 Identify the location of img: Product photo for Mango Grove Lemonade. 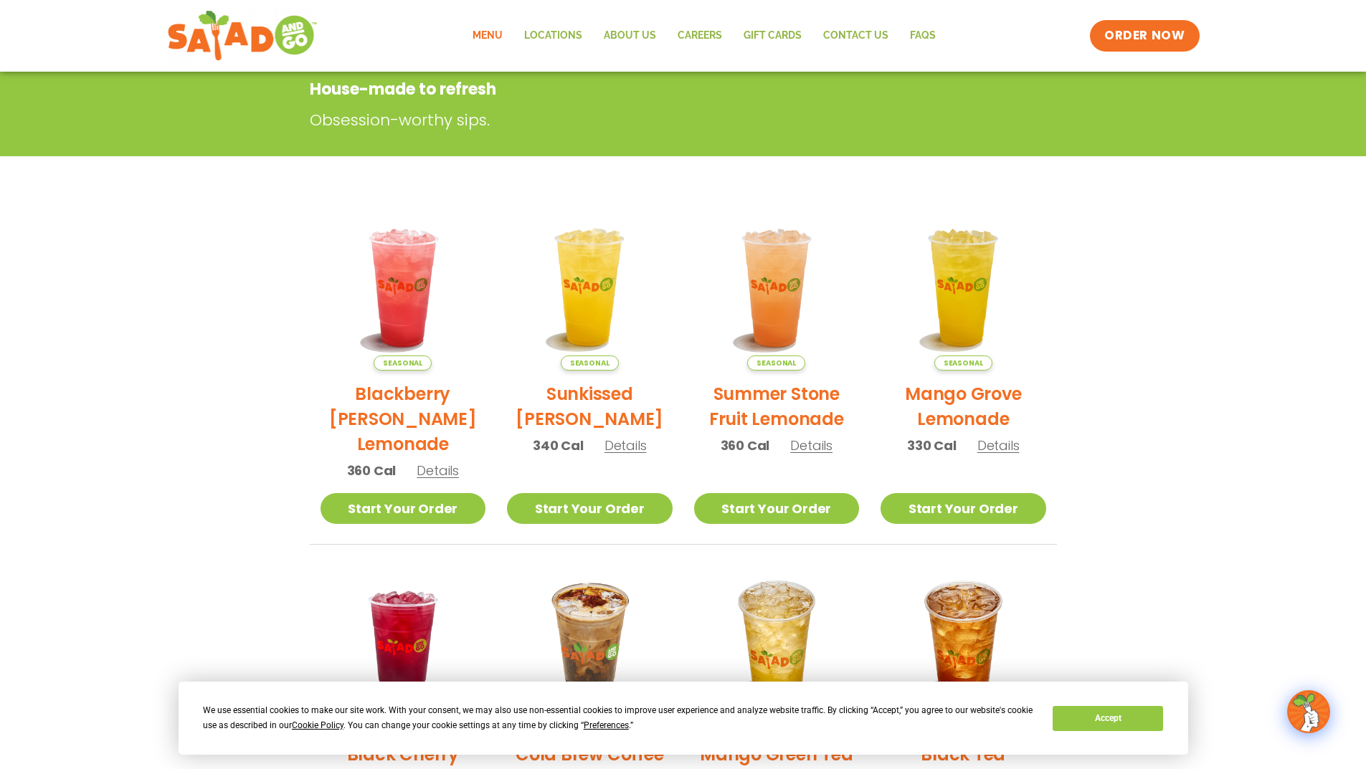
(963, 288).